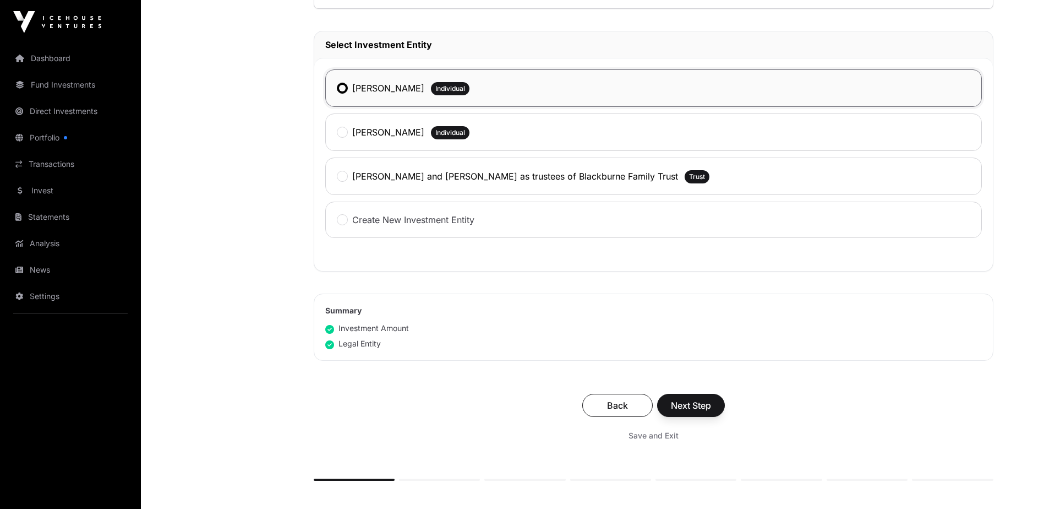  What do you see at coordinates (367, 328) in the screenshot?
I see `div: Investment Amount` at bounding box center [367, 328].